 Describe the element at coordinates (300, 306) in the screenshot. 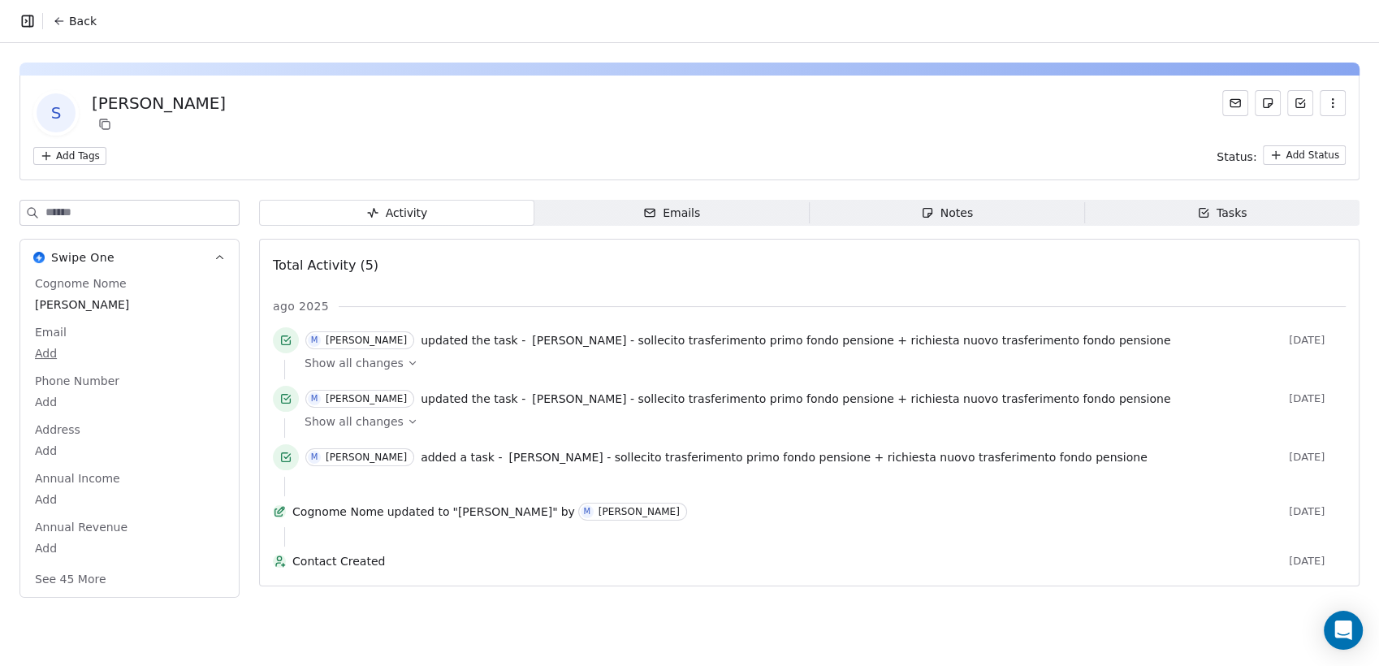

I see `span: ago 2025` at that location.